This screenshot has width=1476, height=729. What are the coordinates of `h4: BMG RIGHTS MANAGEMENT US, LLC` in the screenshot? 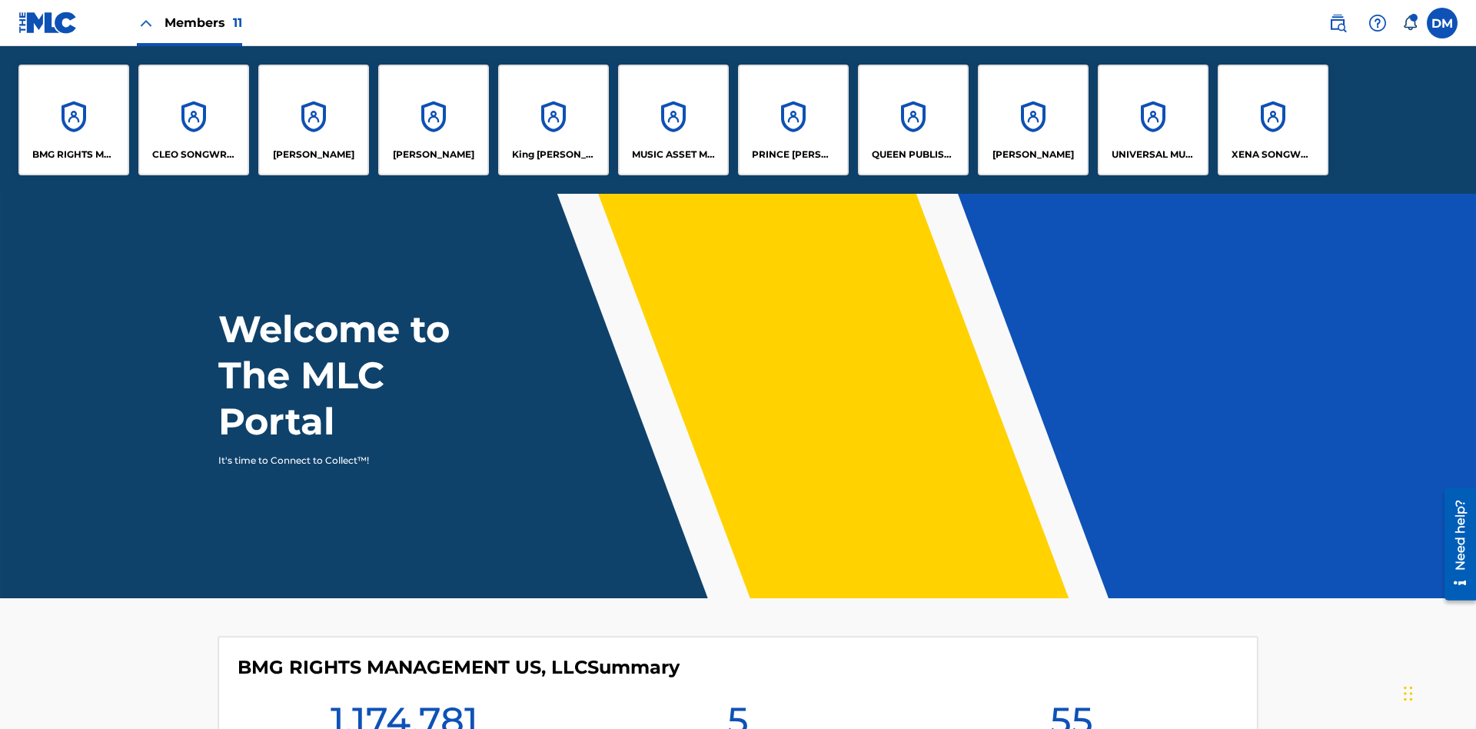 It's located at (458, 667).